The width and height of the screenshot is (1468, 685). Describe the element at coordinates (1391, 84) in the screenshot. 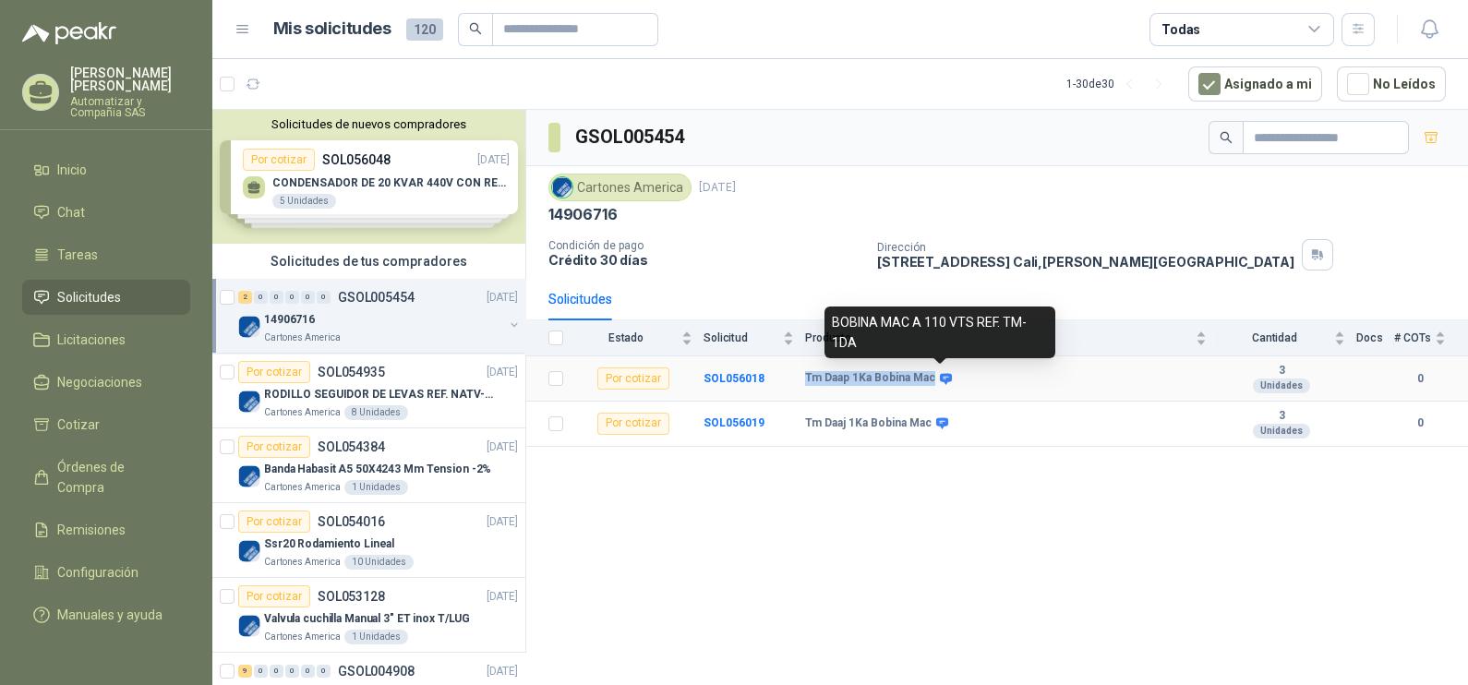

I see `button: No Leídos` at that location.